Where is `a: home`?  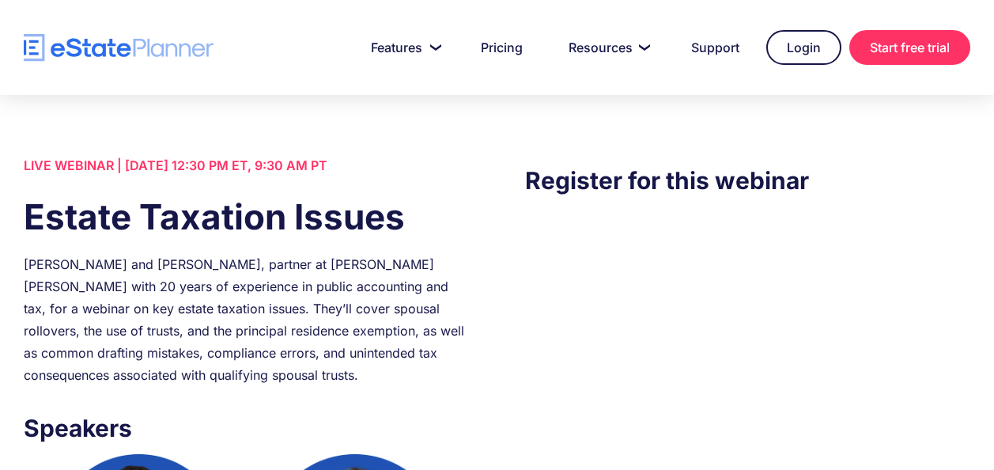 a: home is located at coordinates (119, 47).